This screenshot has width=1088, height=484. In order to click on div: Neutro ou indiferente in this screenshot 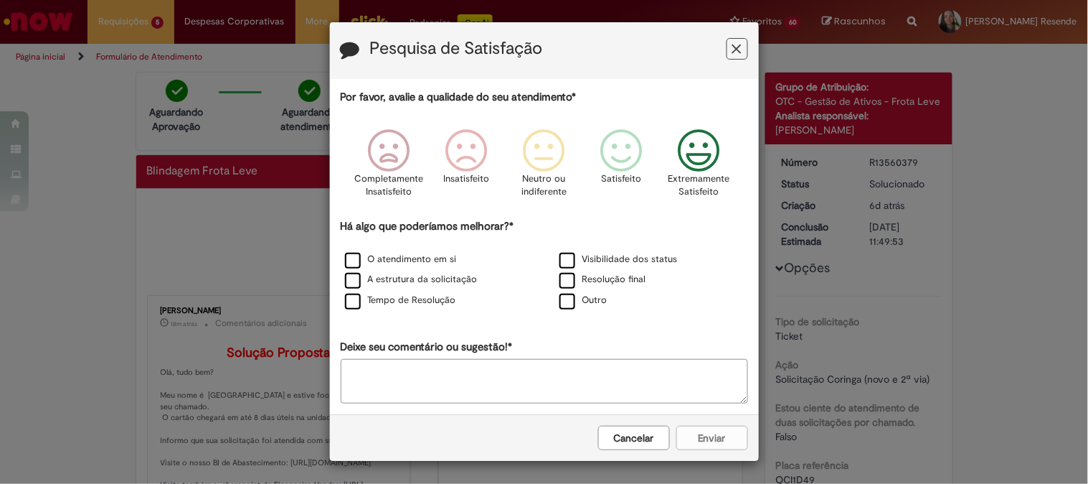, I will do `click(544, 167)`.